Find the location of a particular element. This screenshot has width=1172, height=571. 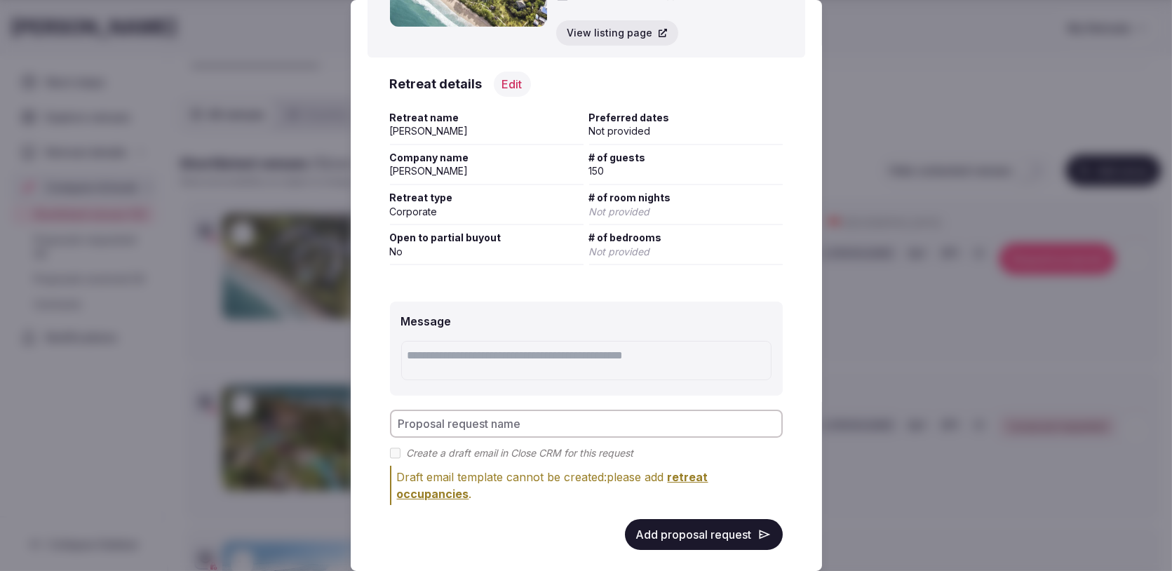

div: Corporate is located at coordinates (487, 212).